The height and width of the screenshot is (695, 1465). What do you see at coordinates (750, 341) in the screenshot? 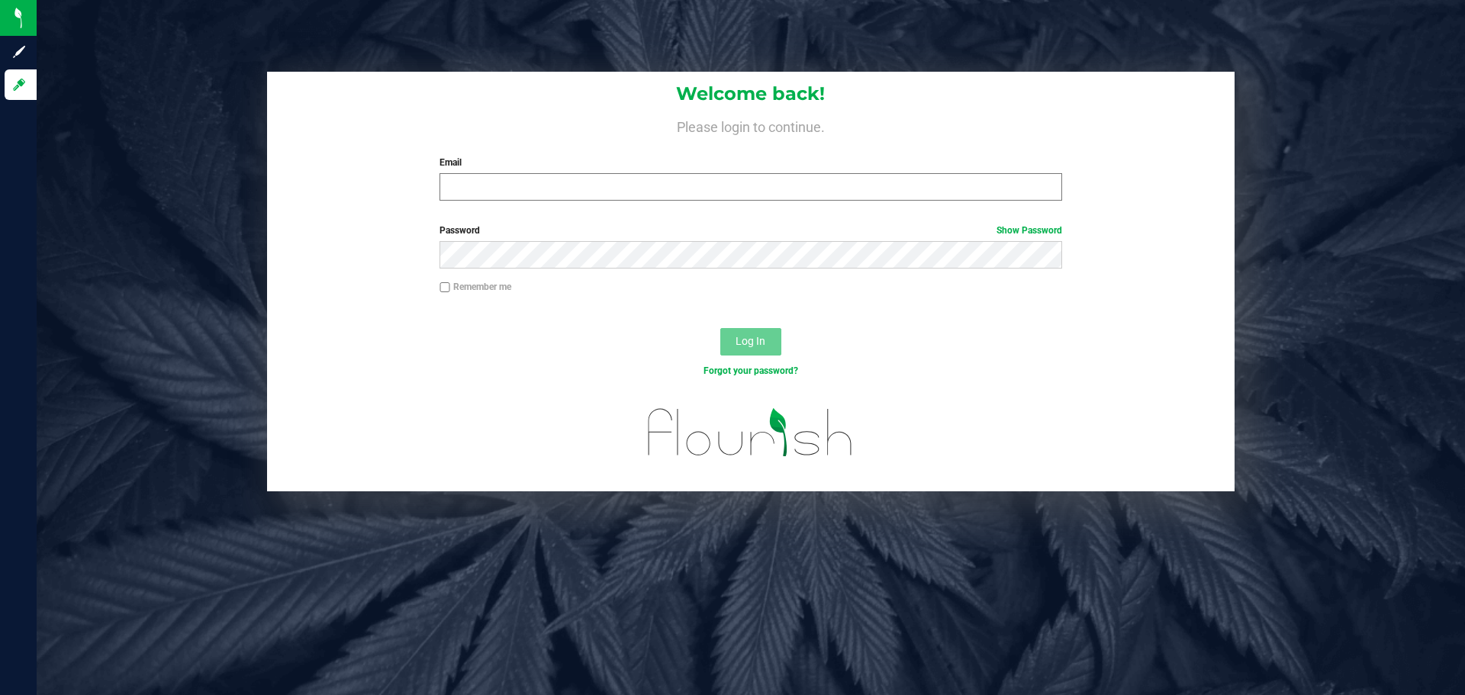
I see `span: Log In` at bounding box center [750, 341].